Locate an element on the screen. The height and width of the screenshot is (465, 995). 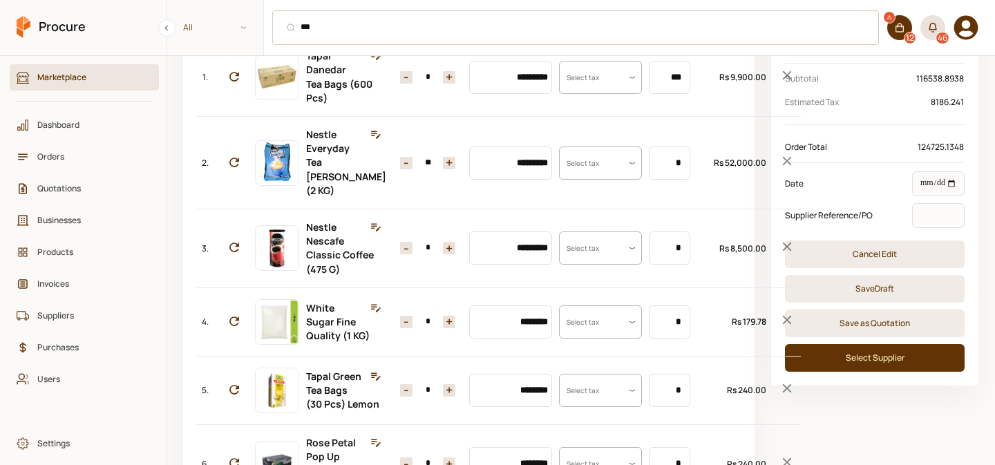
button: 46 is located at coordinates (933, 28).